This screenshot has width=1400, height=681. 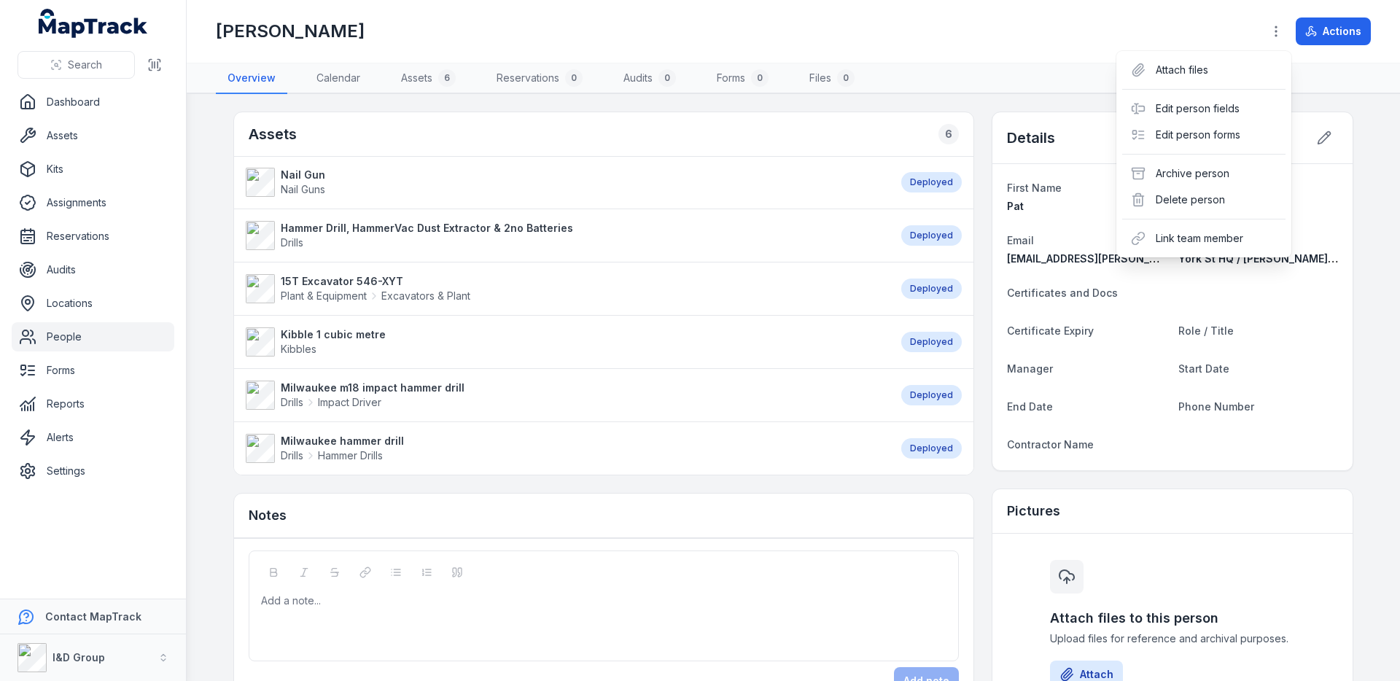 I want to click on div: Attach files, so click(x=1204, y=70).